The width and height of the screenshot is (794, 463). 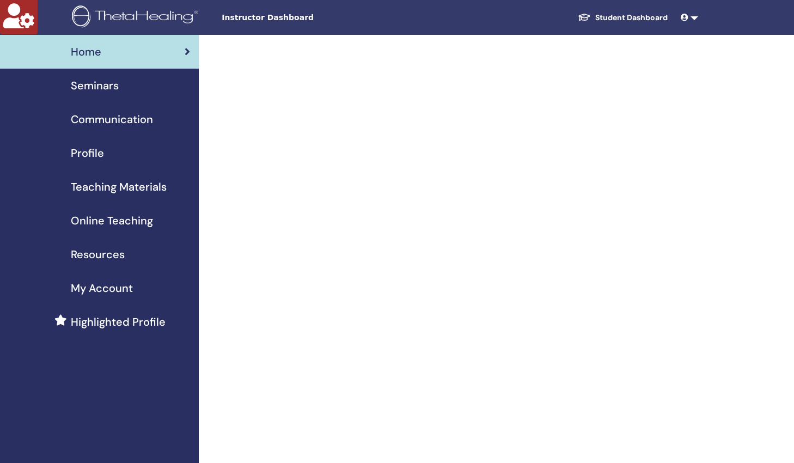 What do you see at coordinates (97, 254) in the screenshot?
I see `span: Resources` at bounding box center [97, 254].